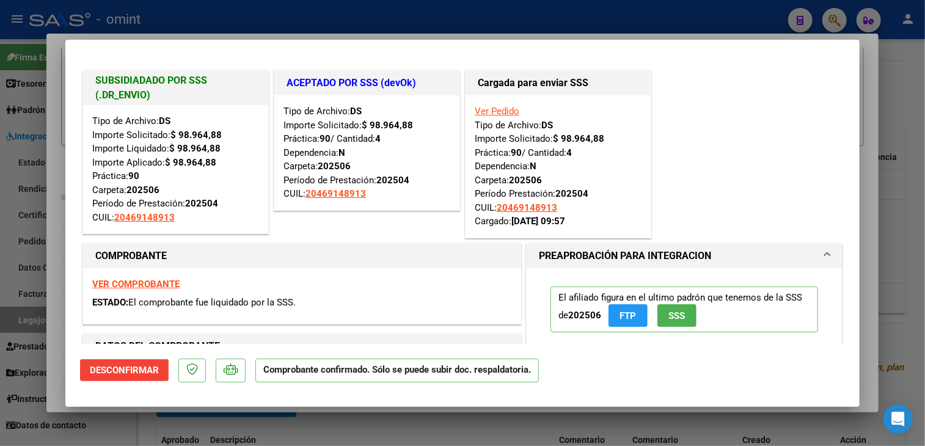 The width and height of the screenshot is (925, 446). What do you see at coordinates (497, 111) in the screenshot?
I see `a: Ver Pedido` at bounding box center [497, 111].